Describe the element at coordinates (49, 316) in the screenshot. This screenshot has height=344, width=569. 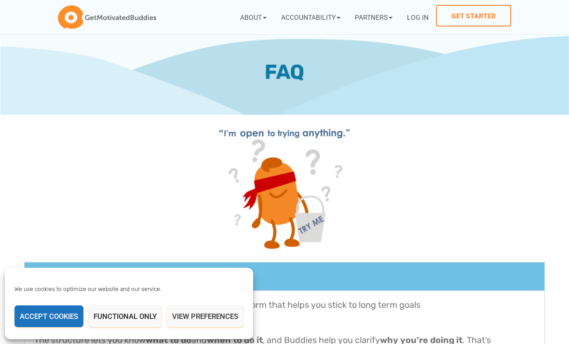
I see `button: Accept cookies` at that location.